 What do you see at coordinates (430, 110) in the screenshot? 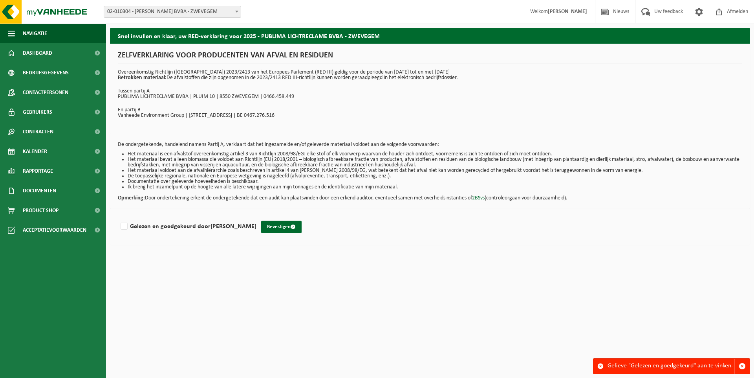
I see `p: En partij B` at bounding box center [430, 110].